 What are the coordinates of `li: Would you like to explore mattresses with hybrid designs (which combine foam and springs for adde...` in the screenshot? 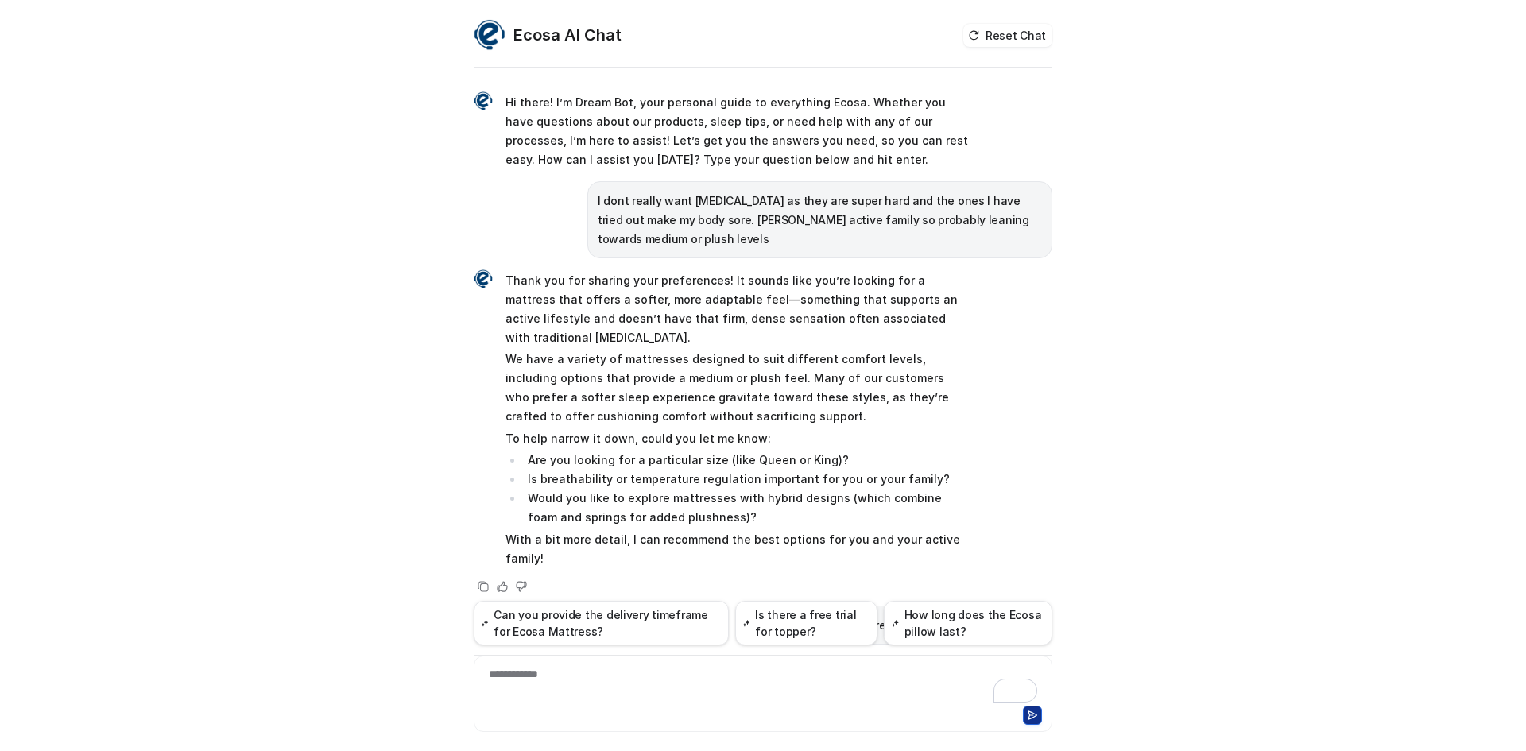 It's located at (746, 508).